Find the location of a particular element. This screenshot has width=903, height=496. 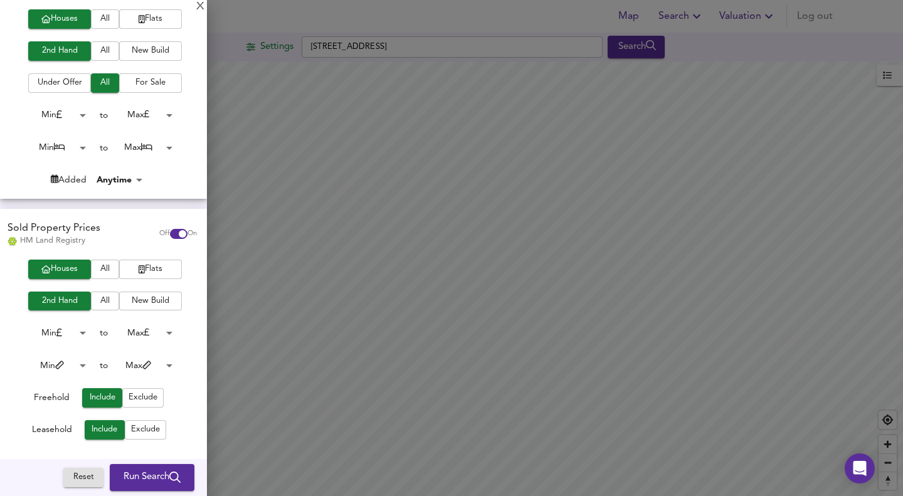

span: Under Offer is located at coordinates (60, 83).